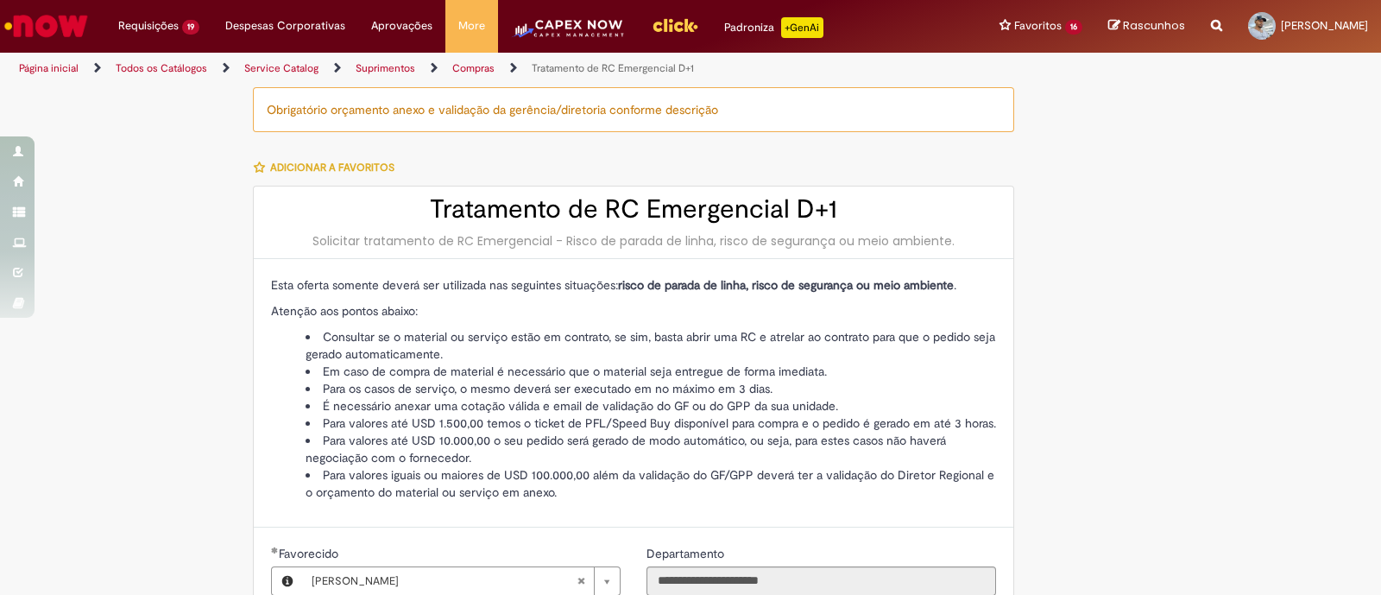  What do you see at coordinates (634, 285) in the screenshot?
I see `p: Esta oferta somente deverá ser utilizada nas seguintes situações: .` at bounding box center [634, 285].